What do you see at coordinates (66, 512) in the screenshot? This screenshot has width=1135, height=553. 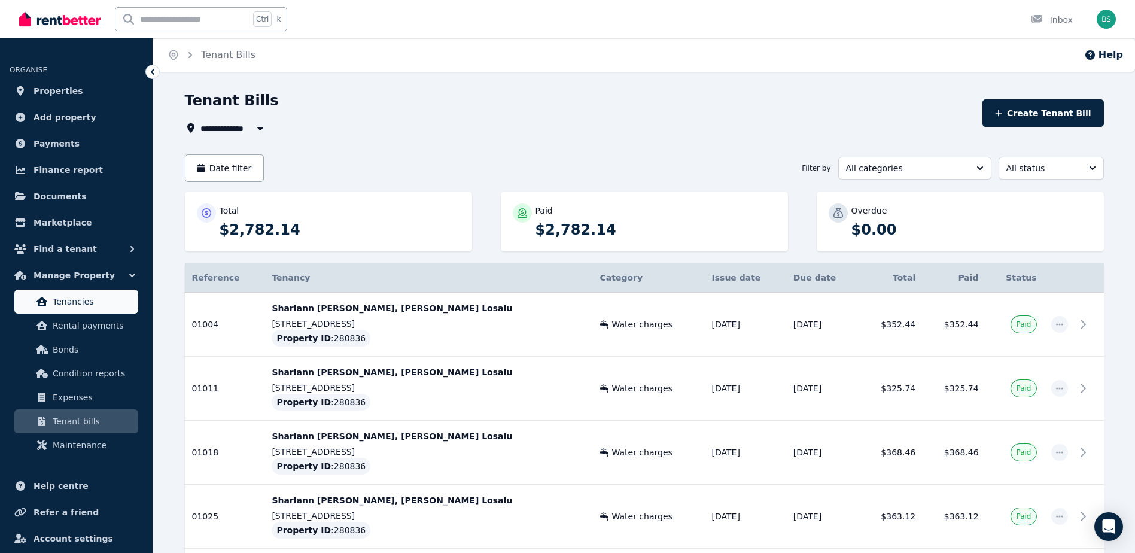 I see `span: Refer a friend` at bounding box center [66, 512].